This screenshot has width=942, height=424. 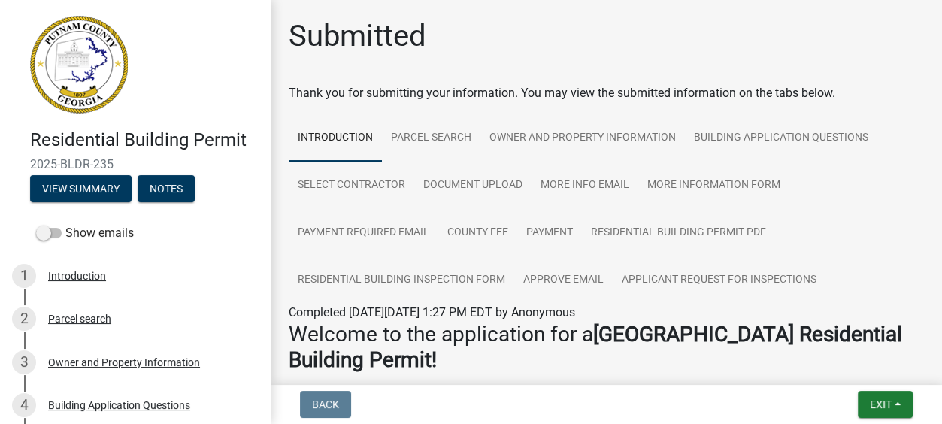 What do you see at coordinates (718, 280) in the screenshot?
I see `a: Applicant Request for Inspections` at bounding box center [718, 280].